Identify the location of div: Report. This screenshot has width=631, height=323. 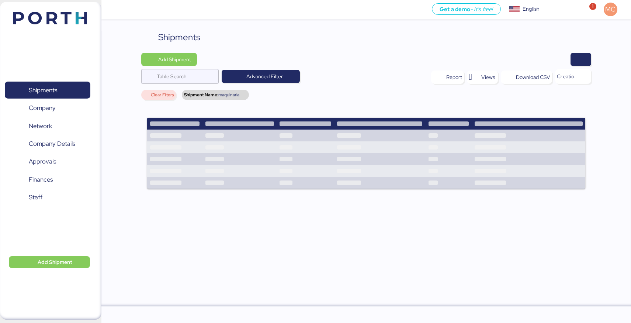
(454, 77).